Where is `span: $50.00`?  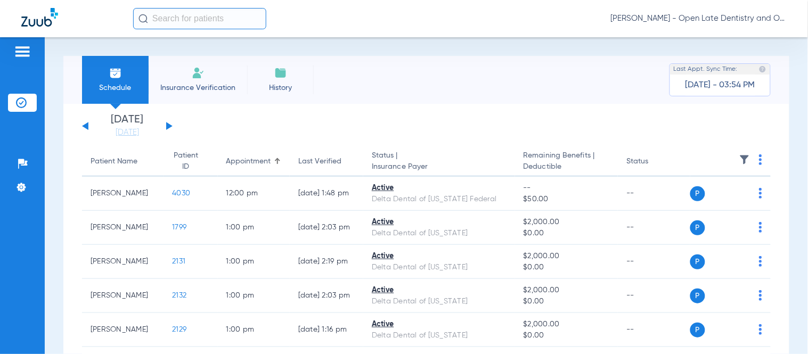 span: $50.00 is located at coordinates (567, 199).